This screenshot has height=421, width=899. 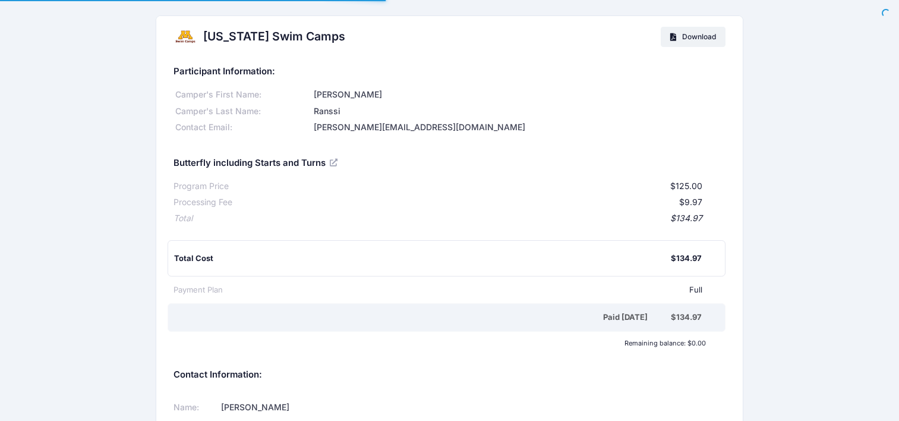 What do you see at coordinates (242, 127) in the screenshot?
I see `div: Contact Email:` at bounding box center [242, 127].